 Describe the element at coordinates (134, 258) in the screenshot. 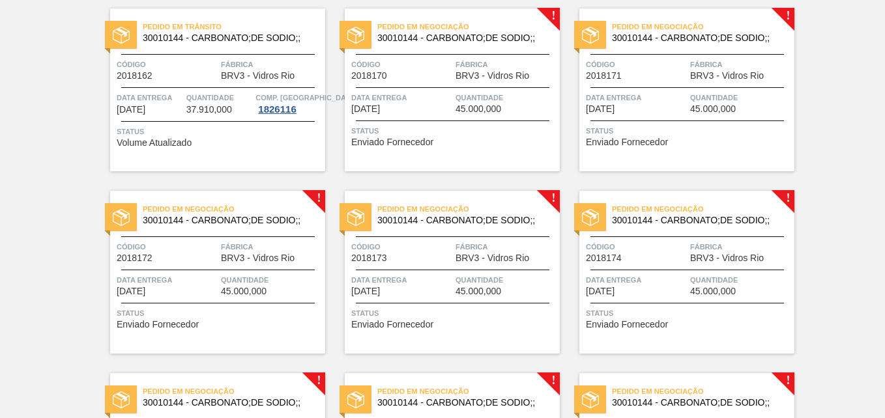

I see `span: 2018172` at that location.